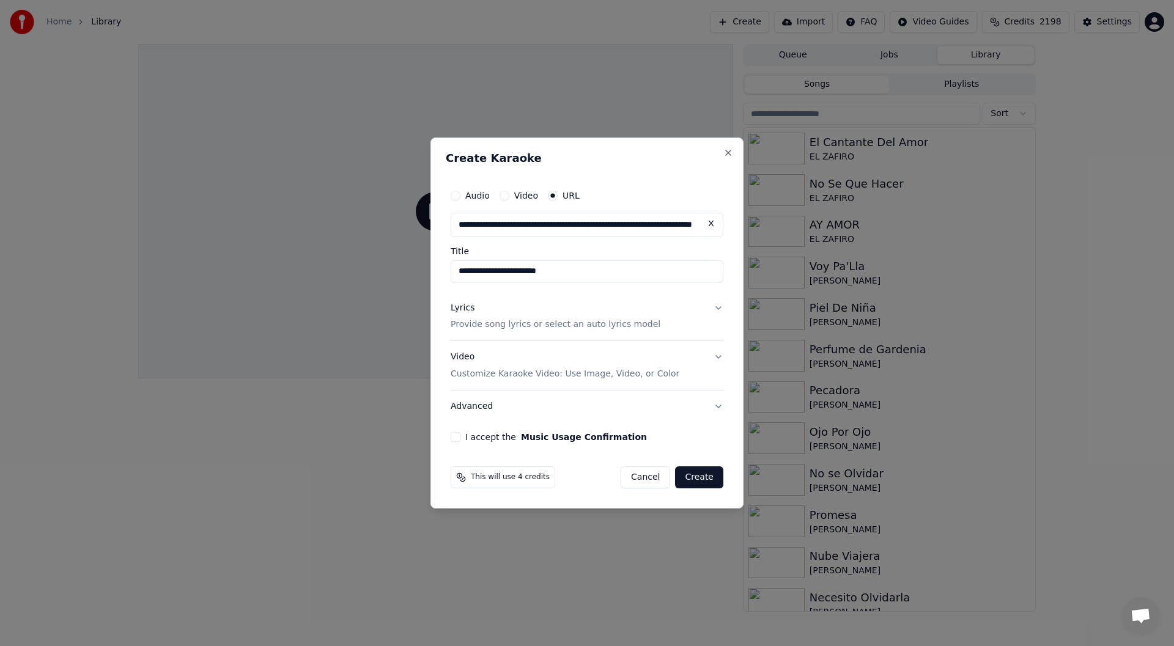 This screenshot has width=1174, height=646. What do you see at coordinates (526, 196) in the screenshot?
I see `label: Video` at bounding box center [526, 196].